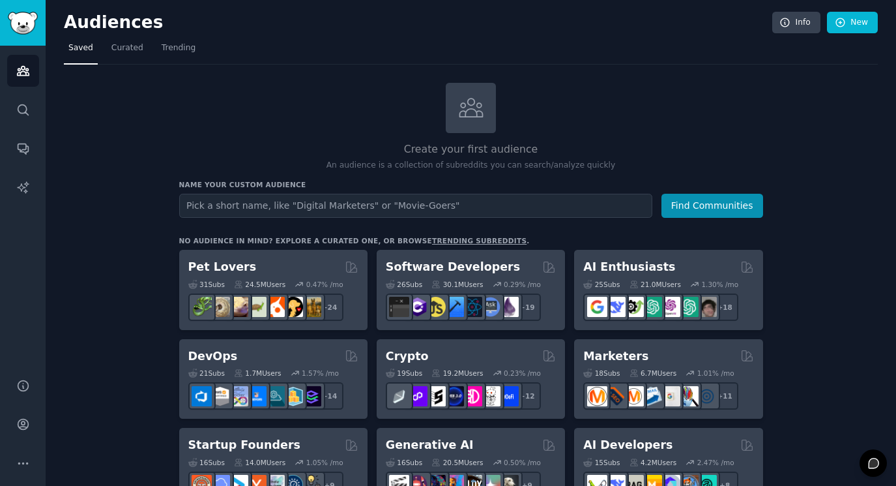  What do you see at coordinates (222, 267) in the screenshot?
I see `h2: Pet Lovers` at bounding box center [222, 267].